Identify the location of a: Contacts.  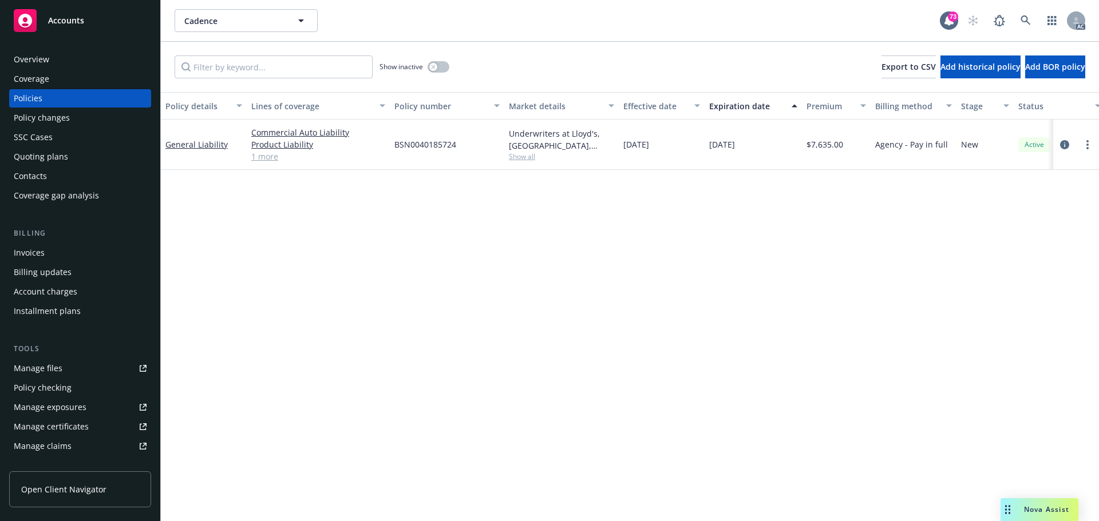
(80, 176).